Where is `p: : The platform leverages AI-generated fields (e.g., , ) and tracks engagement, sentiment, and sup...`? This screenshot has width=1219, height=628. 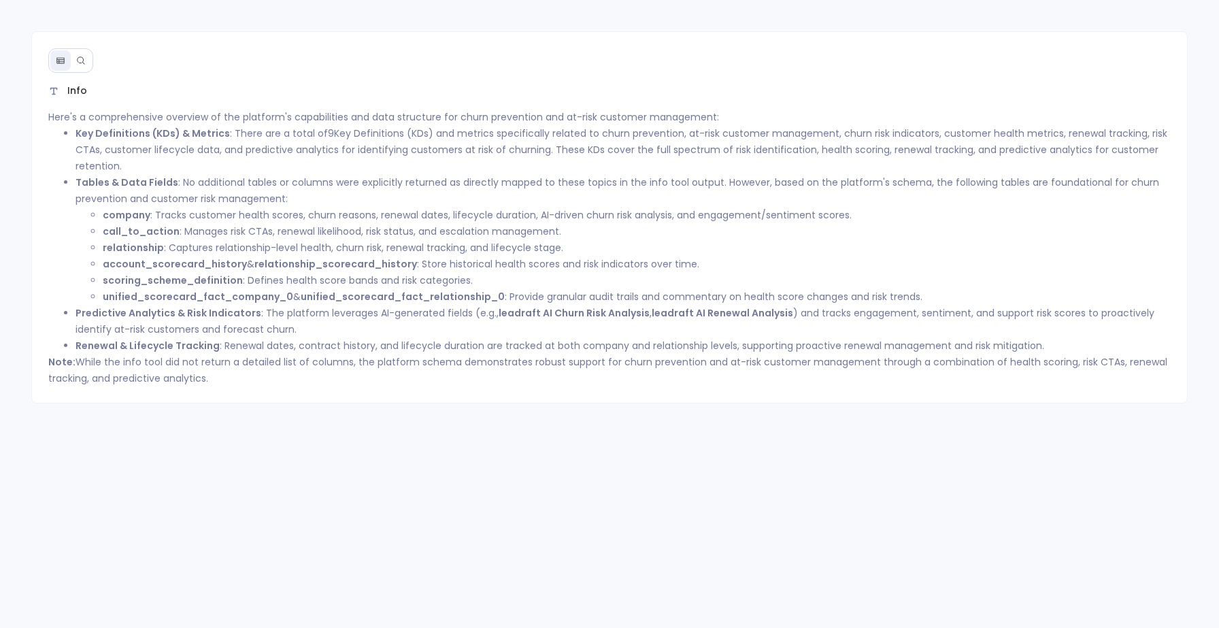
p: : The platform leverages AI-generated fields (e.g., , ) and tracks engagement, sentiment, and sup... is located at coordinates (623, 321).